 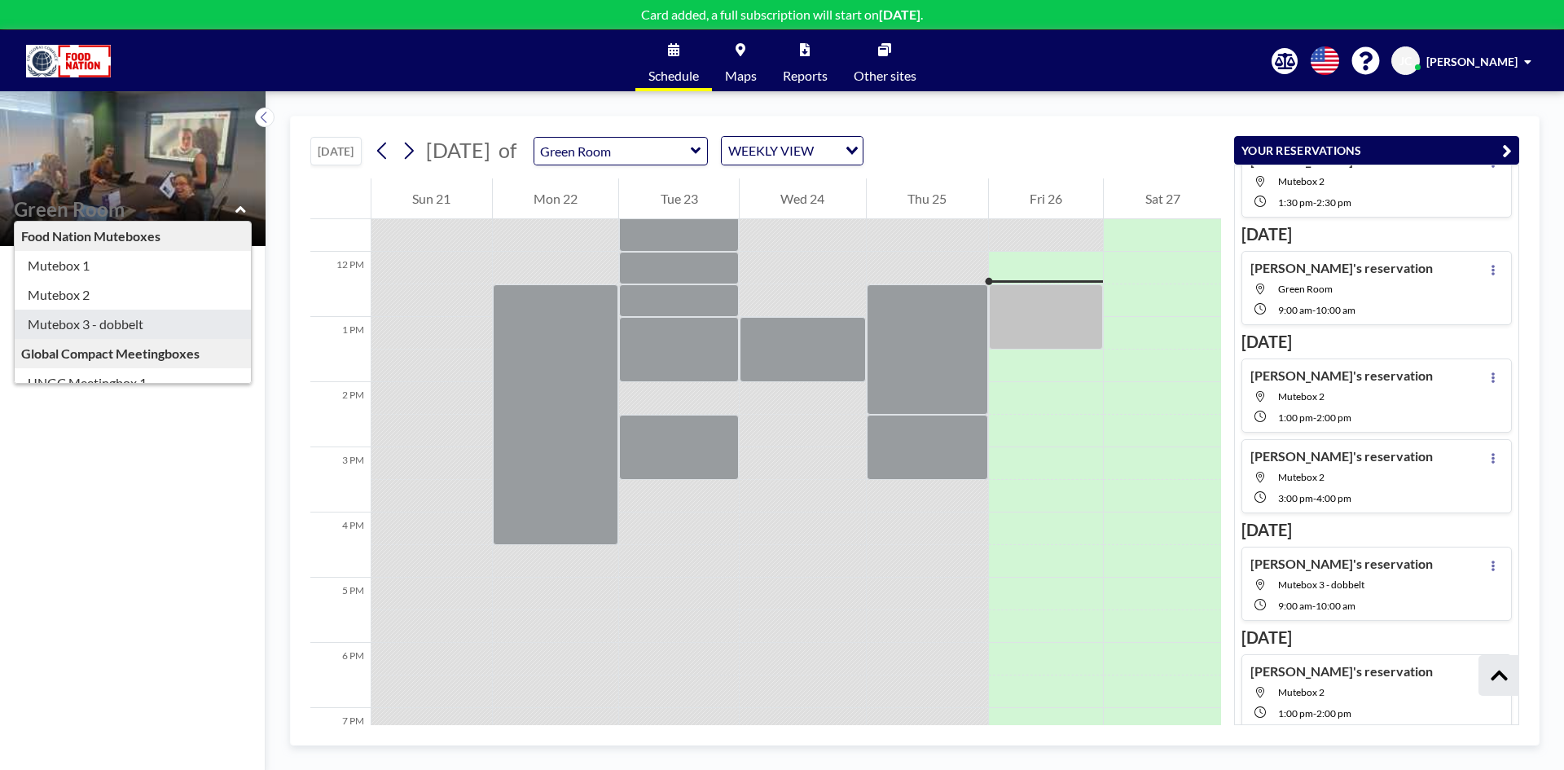 I want to click on a: Schedule, so click(x=674, y=60).